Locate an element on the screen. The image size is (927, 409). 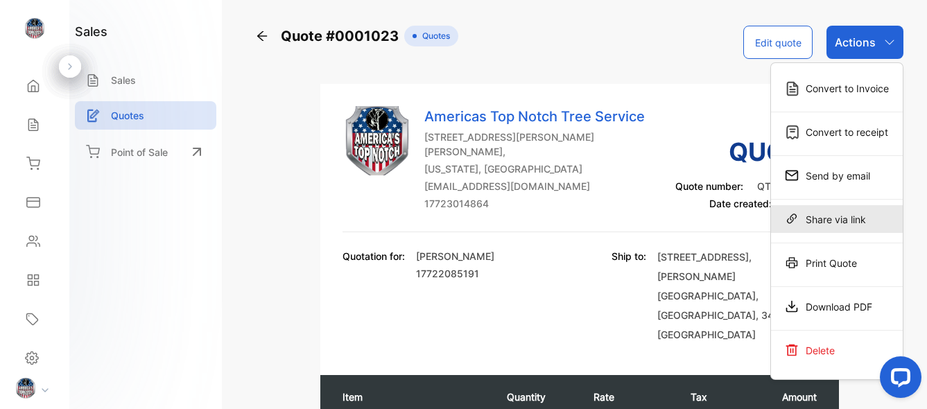
p: Actions is located at coordinates (855, 42).